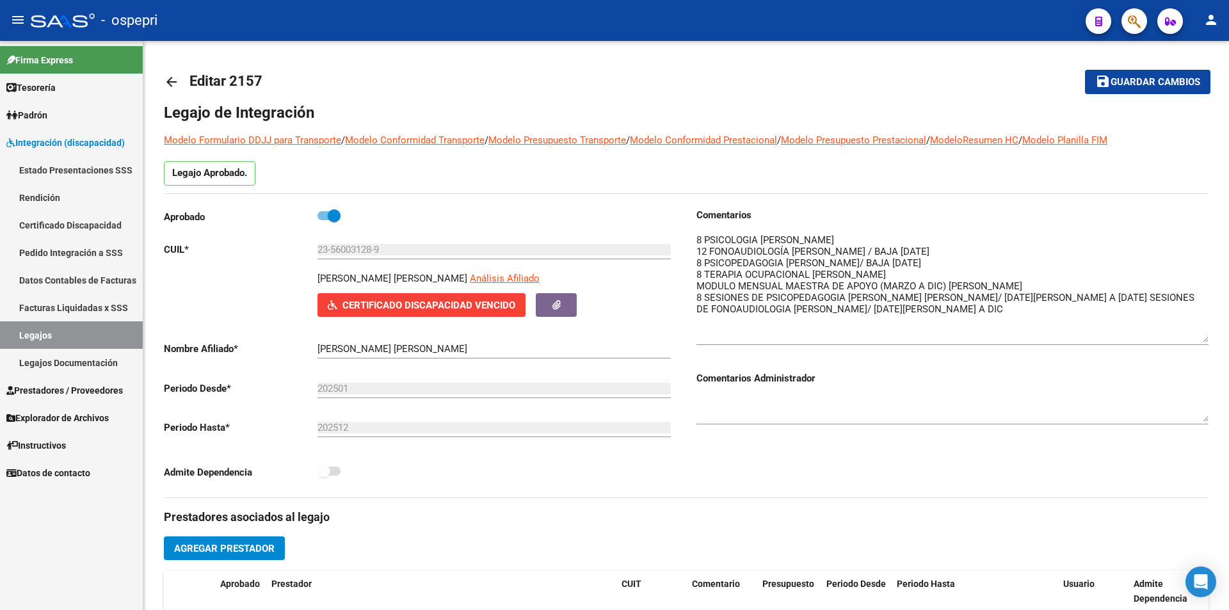  I want to click on h1: Legajo de Integración, so click(686, 113).